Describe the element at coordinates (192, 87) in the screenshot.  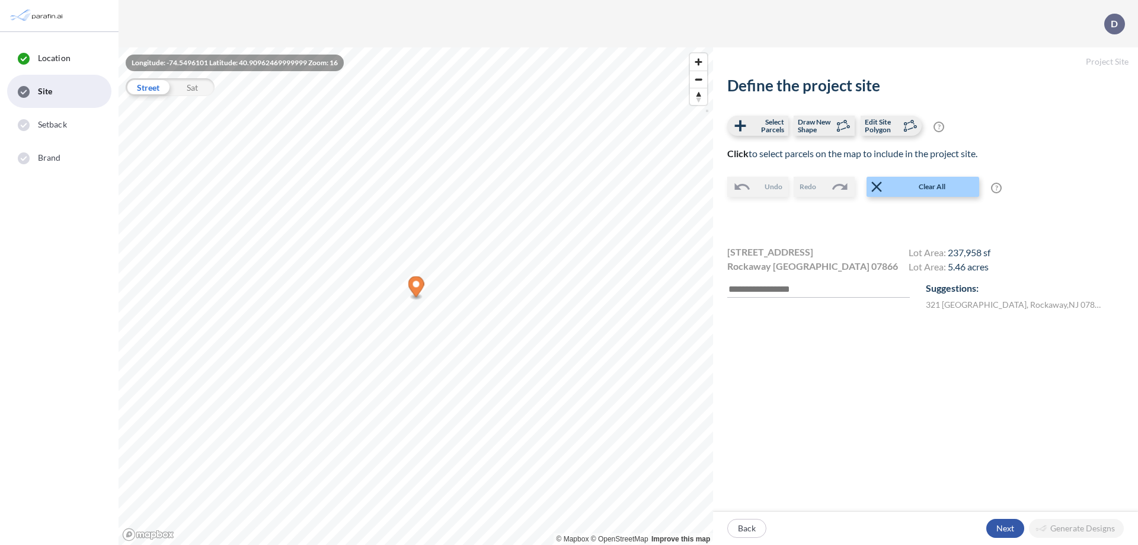
I see `div: Sat` at that location.